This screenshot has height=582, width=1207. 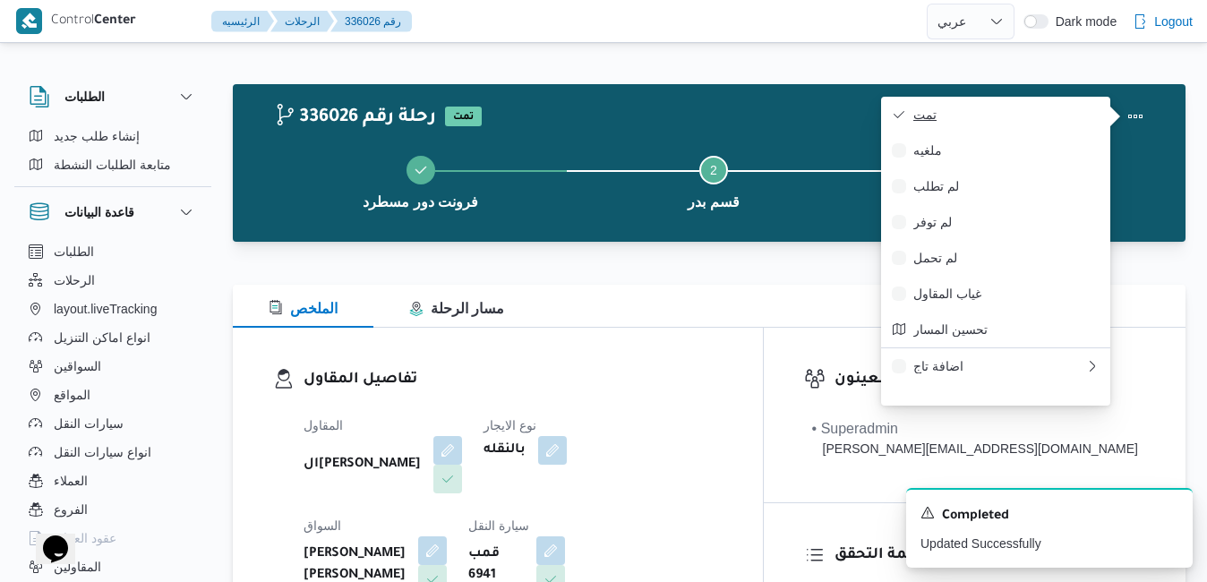 What do you see at coordinates (713, 202) in the screenshot?
I see `span: قسم بدر` at bounding box center [713, 202].